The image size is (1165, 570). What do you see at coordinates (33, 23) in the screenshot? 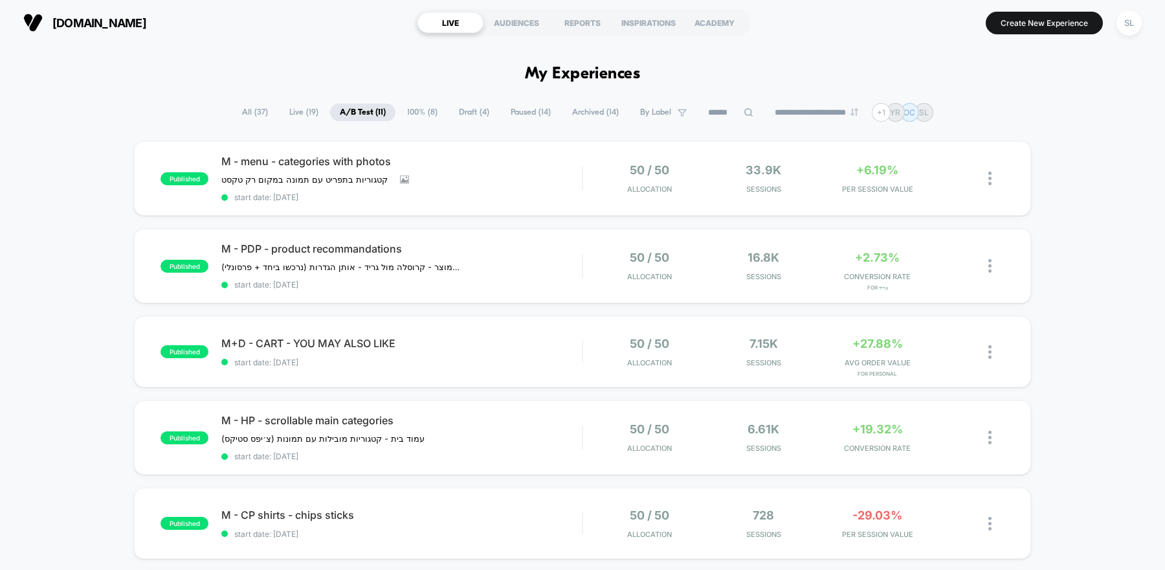
I see `img: Visually logo` at bounding box center [33, 23].